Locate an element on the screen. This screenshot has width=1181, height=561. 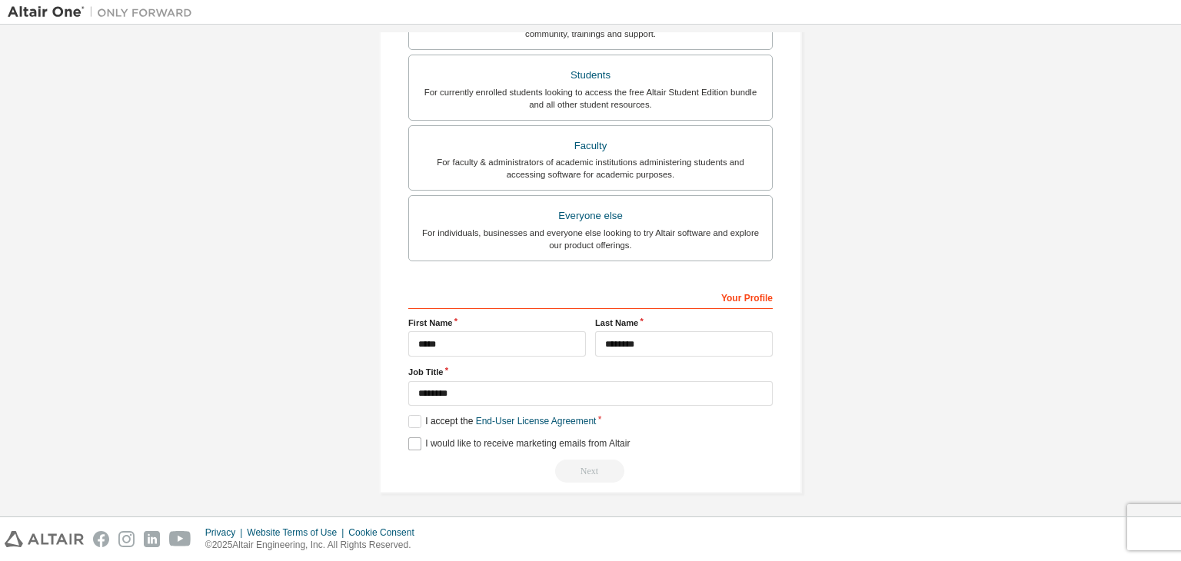
div: For individuals, businesses and everyone else looking to try Altair software and explore our prod... is located at coordinates (590, 239).